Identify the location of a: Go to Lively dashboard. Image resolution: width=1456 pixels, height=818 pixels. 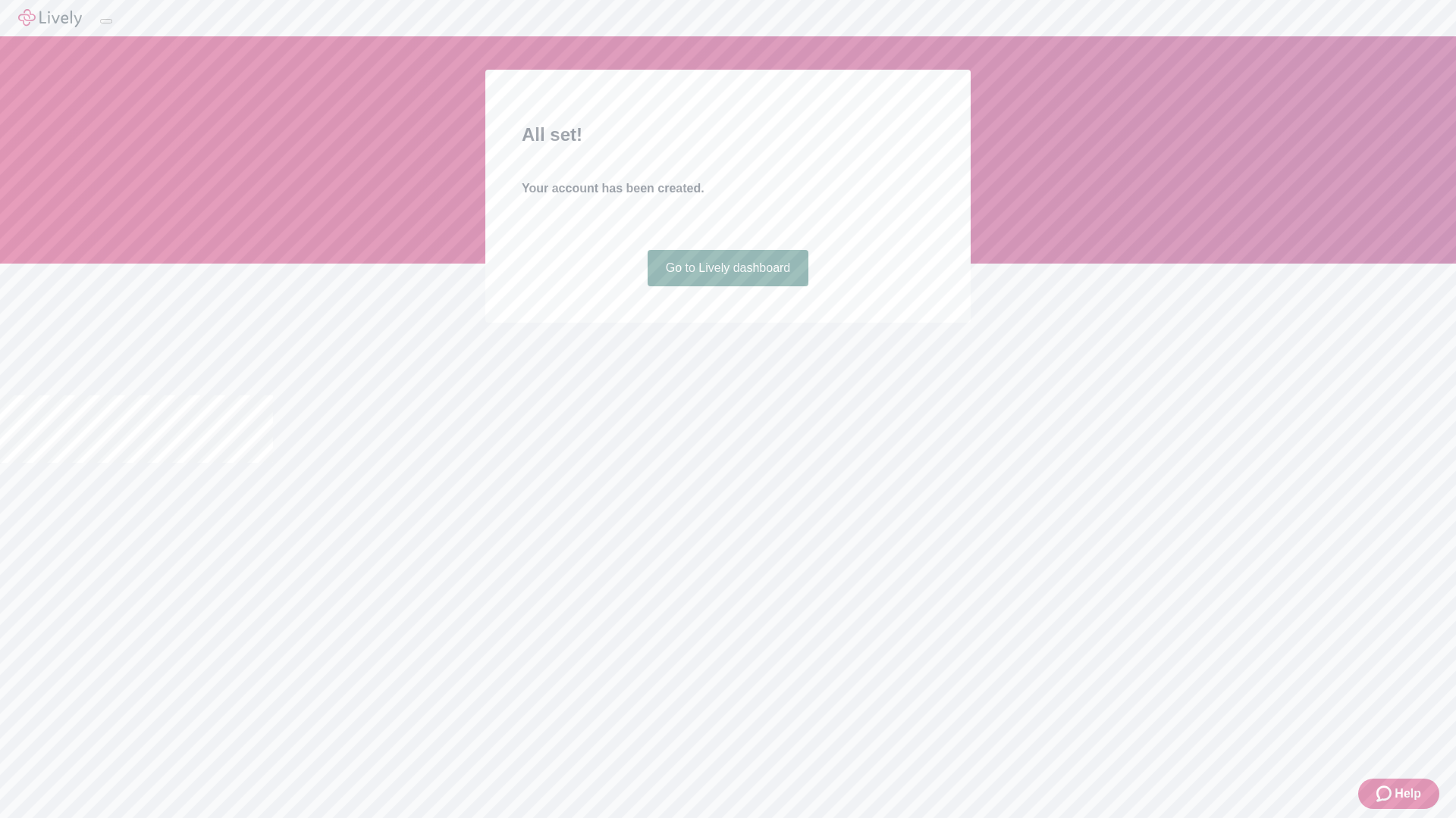
(728, 269).